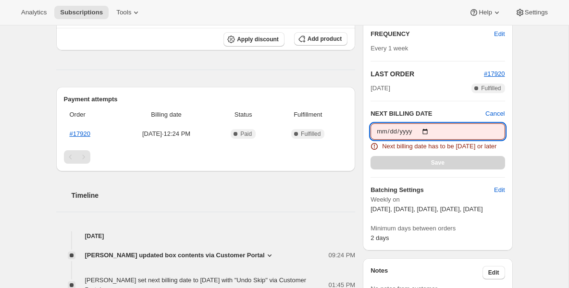 This screenshot has width=569, height=288. I want to click on button: Add product, so click(320, 39).